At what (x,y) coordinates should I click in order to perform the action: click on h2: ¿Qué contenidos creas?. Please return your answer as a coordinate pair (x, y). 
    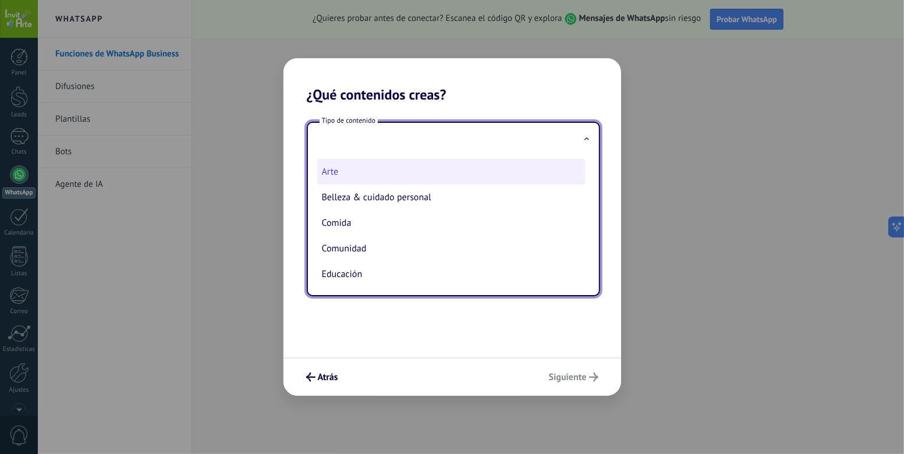
    Looking at the image, I should click on (452, 80).